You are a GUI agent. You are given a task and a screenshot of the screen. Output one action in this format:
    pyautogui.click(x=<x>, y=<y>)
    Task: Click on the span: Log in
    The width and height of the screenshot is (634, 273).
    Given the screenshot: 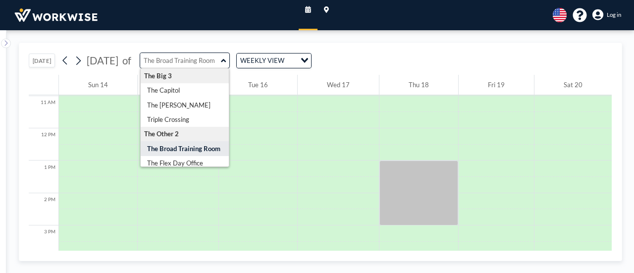 What is the action you would take?
    pyautogui.click(x=613, y=15)
    